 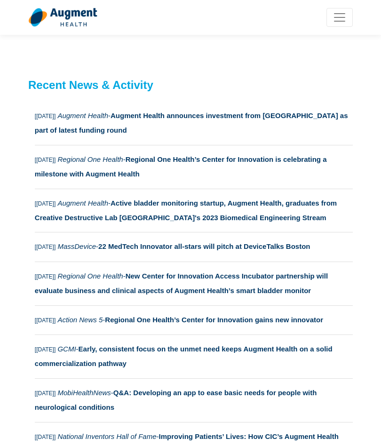 What do you see at coordinates (191, 85) in the screenshot?
I see `h2: Recent News & Activity` at bounding box center [191, 85].